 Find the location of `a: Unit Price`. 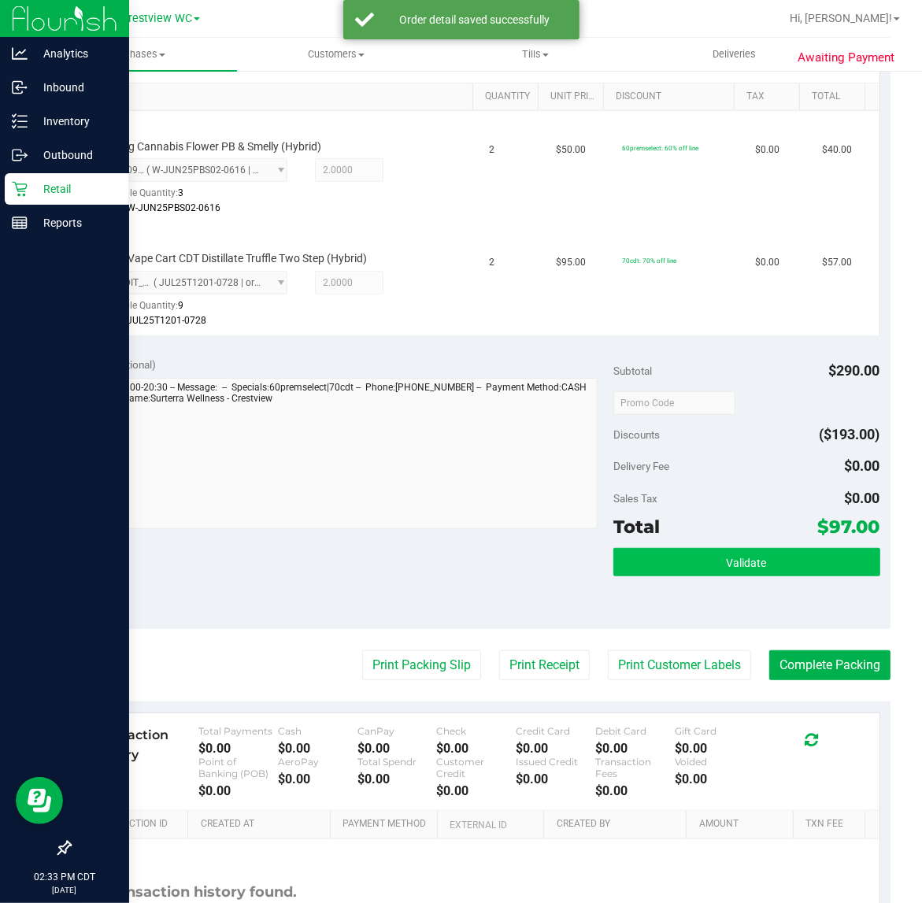

a: Unit Price is located at coordinates (573, 97).